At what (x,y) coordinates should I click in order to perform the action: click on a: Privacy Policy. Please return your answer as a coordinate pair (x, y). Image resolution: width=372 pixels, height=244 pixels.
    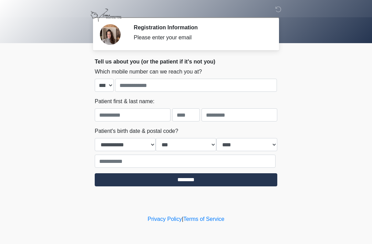
    Looking at the image, I should click on (165, 218).